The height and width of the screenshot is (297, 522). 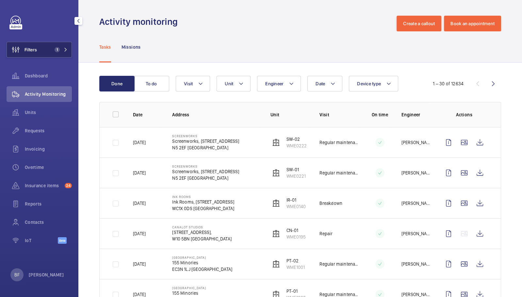 I want to click on button: Date, so click(x=324, y=84).